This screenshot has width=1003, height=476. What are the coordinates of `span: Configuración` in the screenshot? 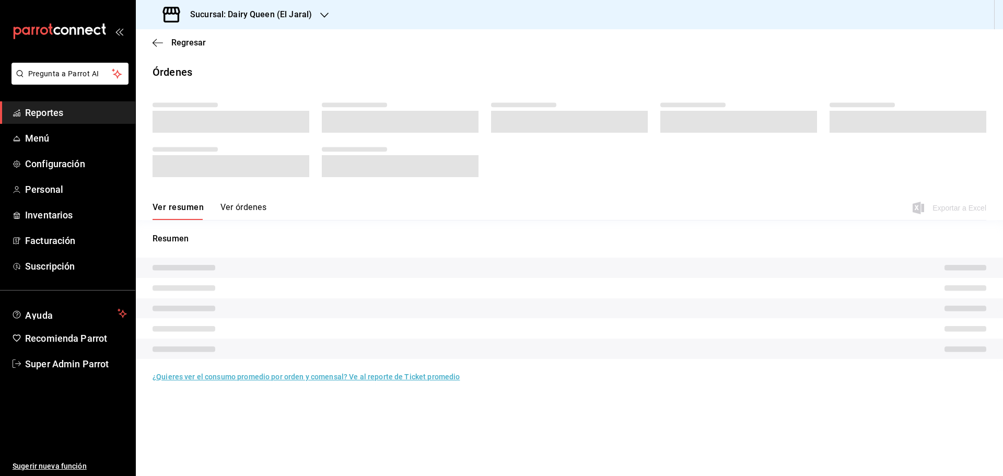 It's located at (76, 164).